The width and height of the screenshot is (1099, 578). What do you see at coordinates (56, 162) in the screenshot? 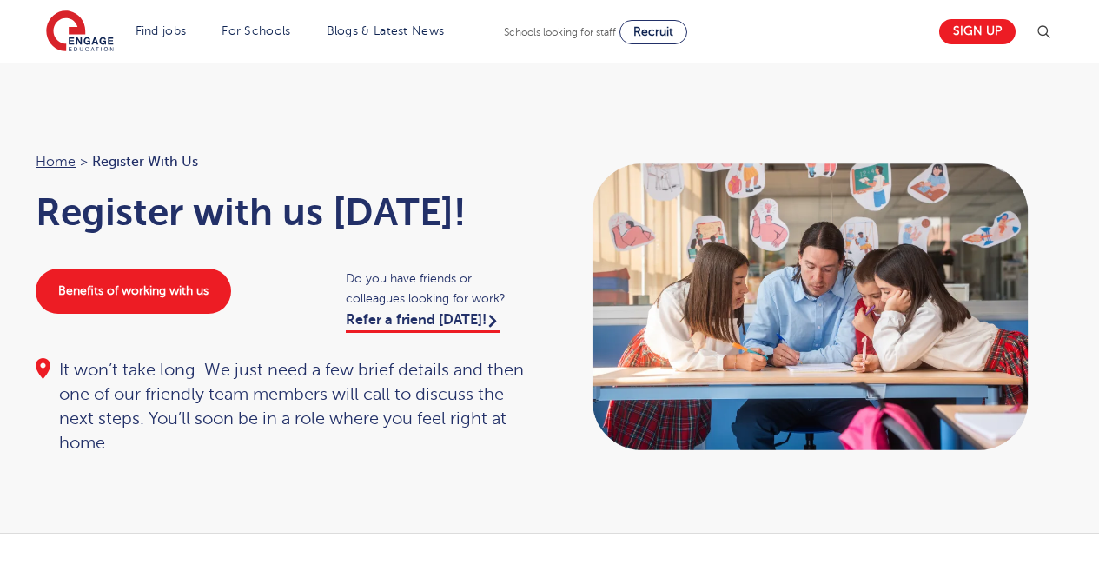
I see `a: Home` at bounding box center [56, 162].